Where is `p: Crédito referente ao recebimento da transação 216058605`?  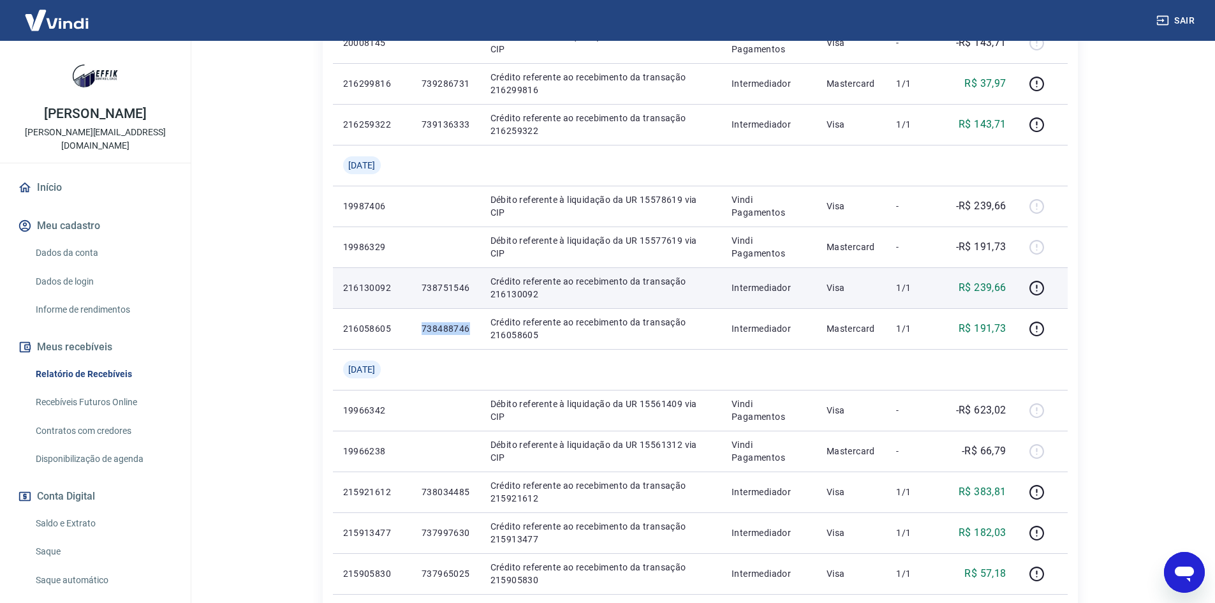
p: Crédito referente ao recebimento da transação 216058605 is located at coordinates (601, 329).